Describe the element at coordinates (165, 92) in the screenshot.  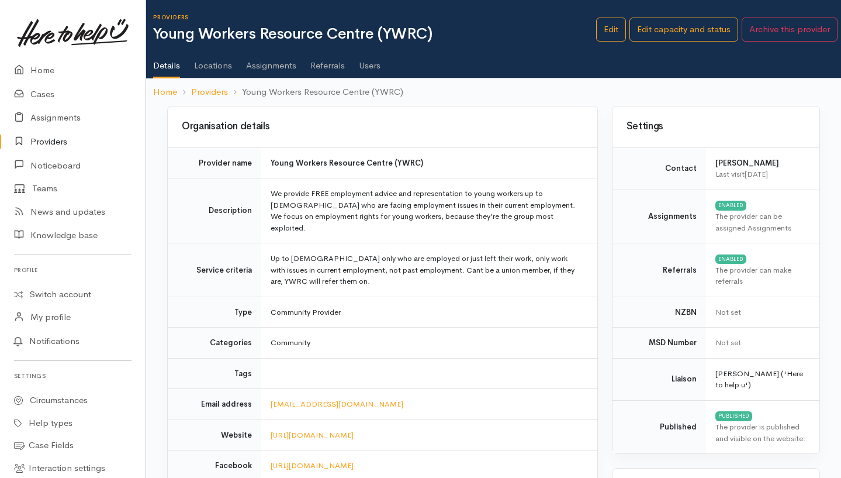
I see `a: Home` at that location.